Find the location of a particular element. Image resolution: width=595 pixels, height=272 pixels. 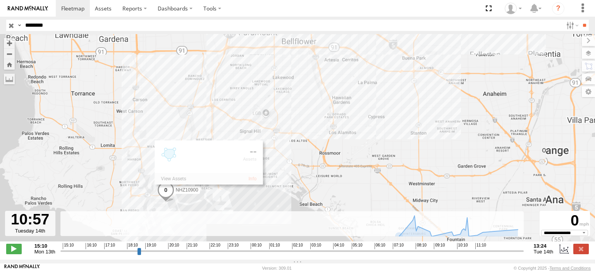

div: © Copyright 2025 - is located at coordinates (552, 268).